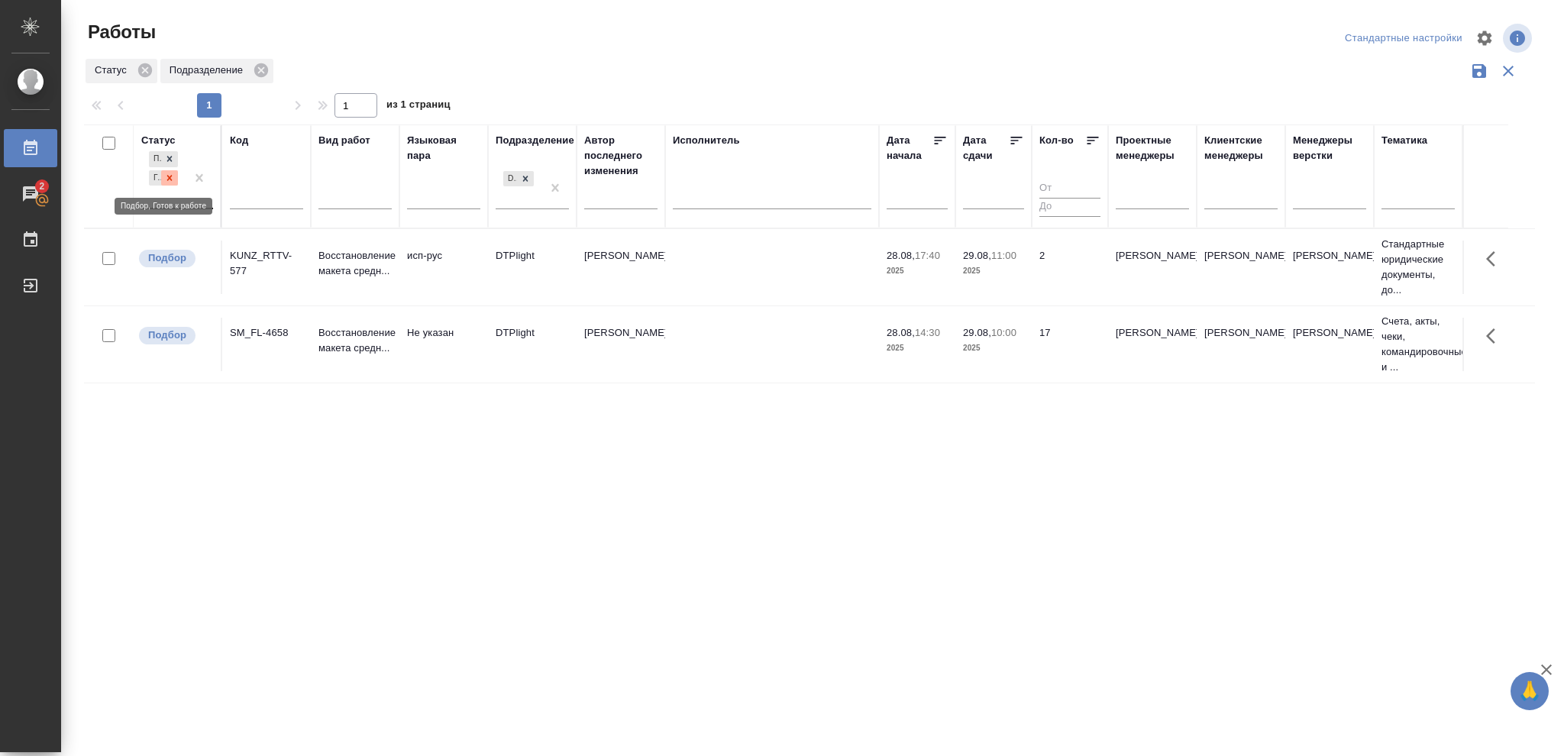 The width and height of the screenshot is (1564, 756). Describe the element at coordinates (1070, 207) in the screenshot. I see `input: До` at that location.